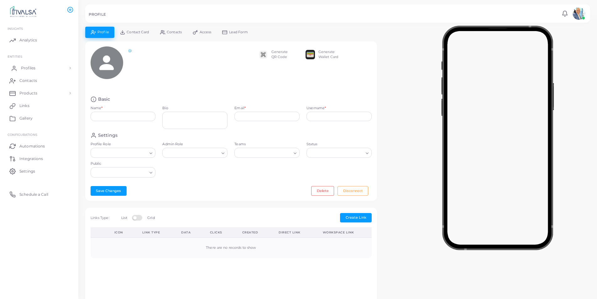 This screenshot has height=299, width=597. I want to click on a: Contacts, so click(39, 81).